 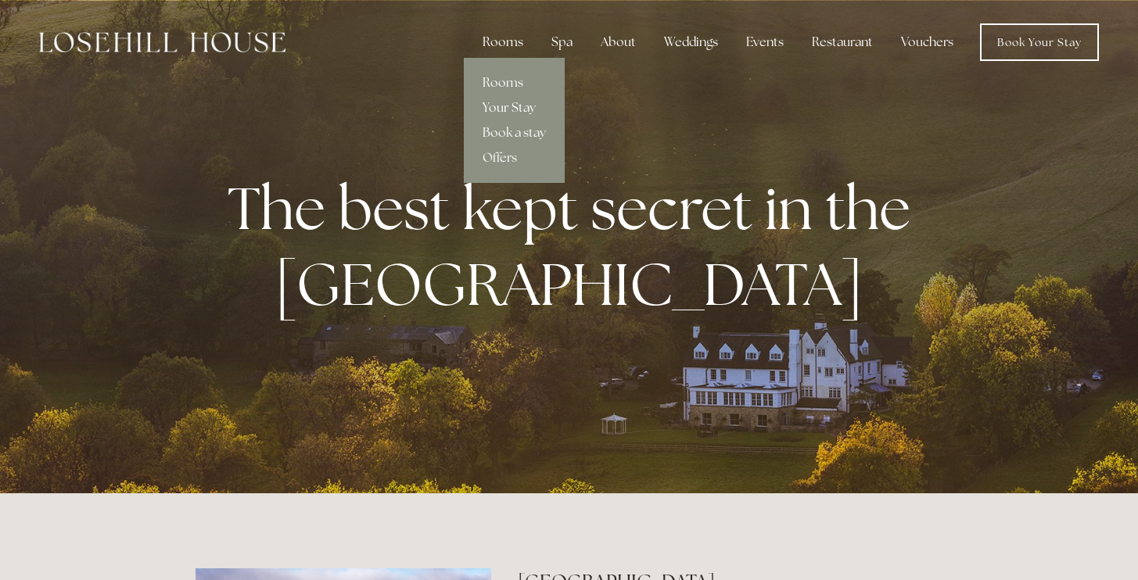 I want to click on img: Losehill House, so click(x=162, y=42).